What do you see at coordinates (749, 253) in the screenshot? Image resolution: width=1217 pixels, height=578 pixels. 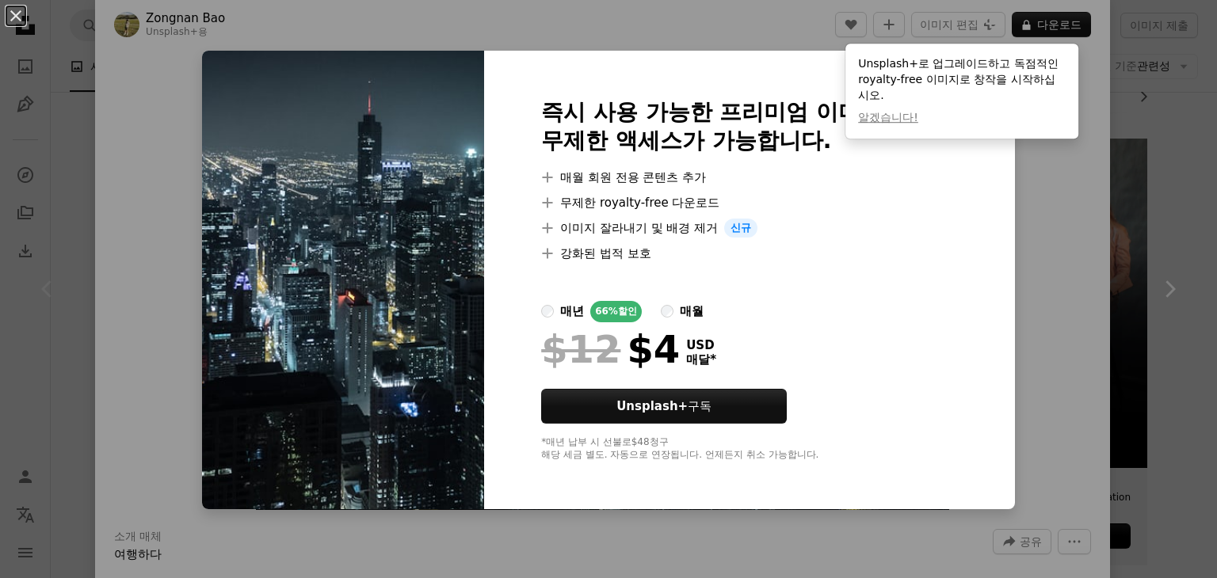 I see `li: 강화된 법적 보호` at bounding box center [749, 253].